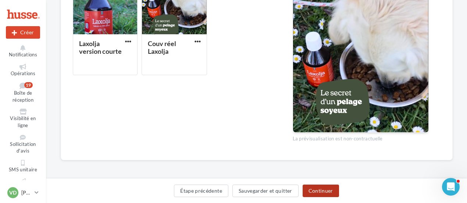 The image size is (467, 203). Describe the element at coordinates (100, 47) in the screenshot. I see `div: Laxolja version courte` at that location.